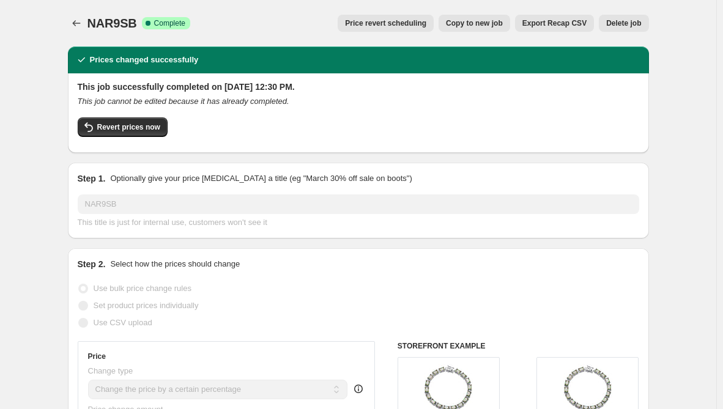 Image resolution: width=723 pixels, height=409 pixels. Describe the element at coordinates (123, 322) in the screenshot. I see `span: Use CSV upload` at that location.